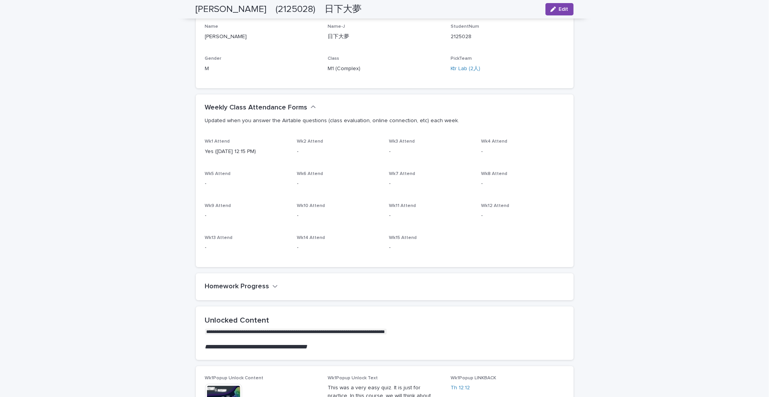 This screenshot has height=397, width=769. What do you see at coordinates (508, 37) in the screenshot?
I see `p: 2125028` at bounding box center [508, 37].